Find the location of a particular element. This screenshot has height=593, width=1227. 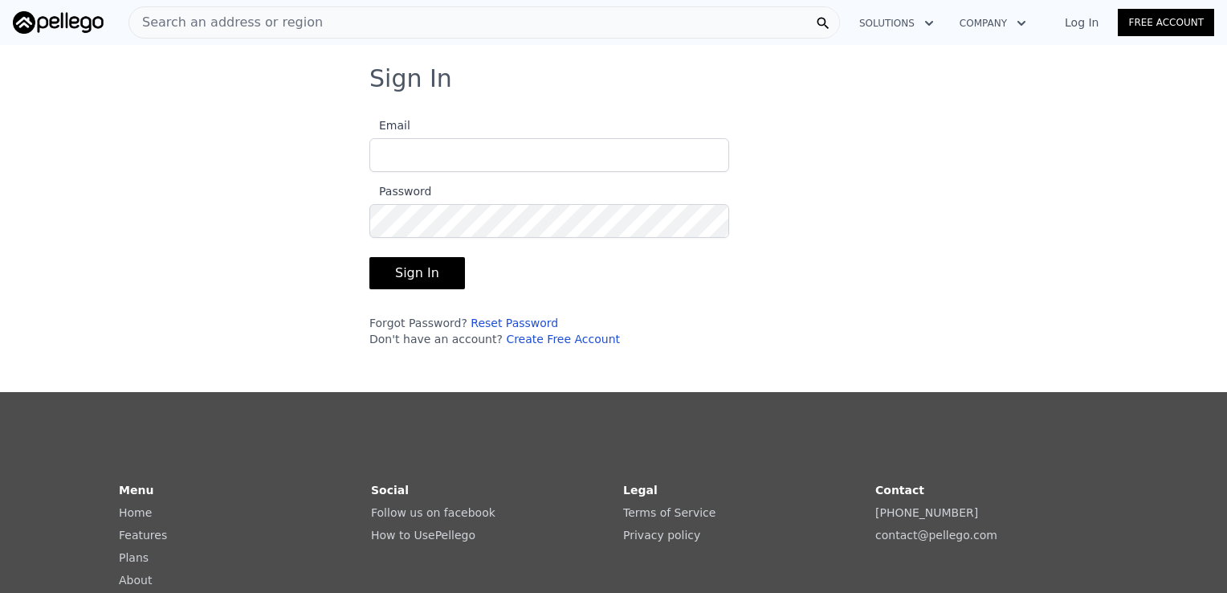

a: Create Free Account is located at coordinates (563, 339).